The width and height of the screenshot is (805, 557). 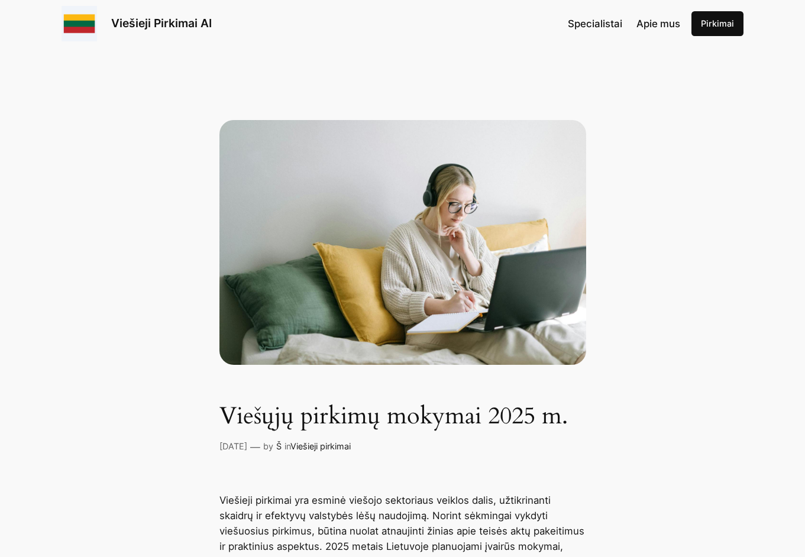 What do you see at coordinates (268, 447) in the screenshot?
I see `p: by` at bounding box center [268, 447].